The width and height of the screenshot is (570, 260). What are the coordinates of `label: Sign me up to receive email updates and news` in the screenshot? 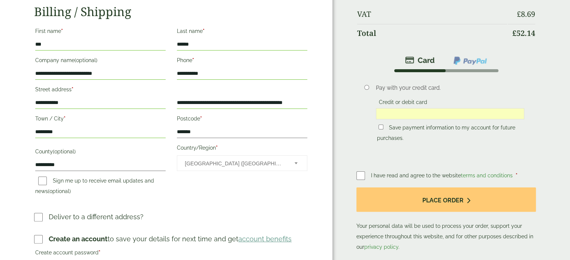 It's located at (94, 187).